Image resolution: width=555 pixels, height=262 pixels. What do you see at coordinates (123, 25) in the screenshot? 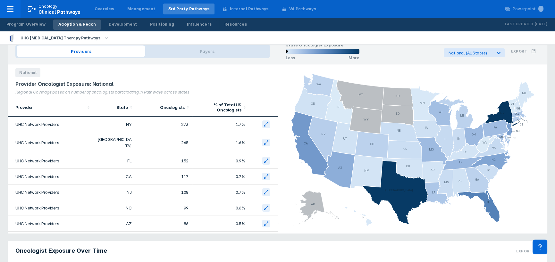
I see `a: Development` at bounding box center [123, 25].